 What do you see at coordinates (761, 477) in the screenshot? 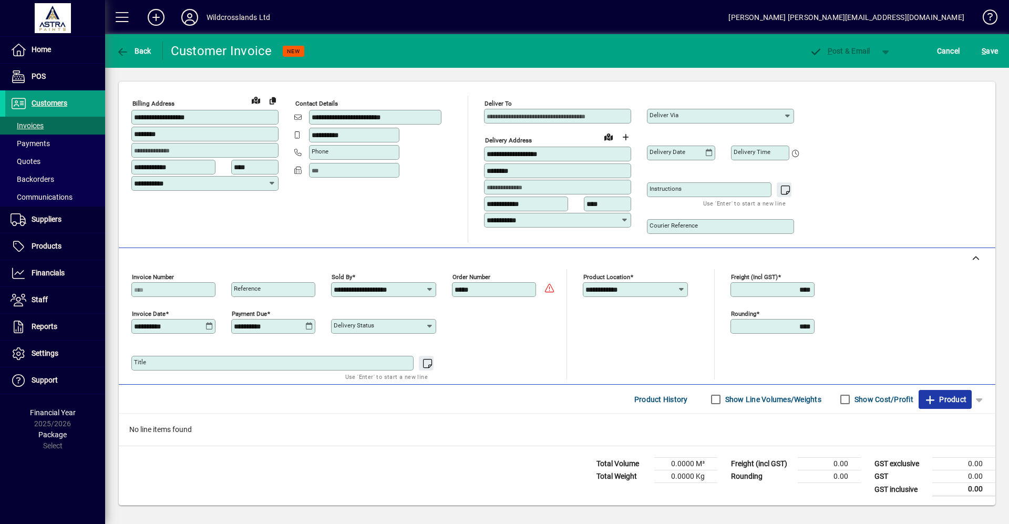
I see `td: Rounding` at bounding box center [761, 477].